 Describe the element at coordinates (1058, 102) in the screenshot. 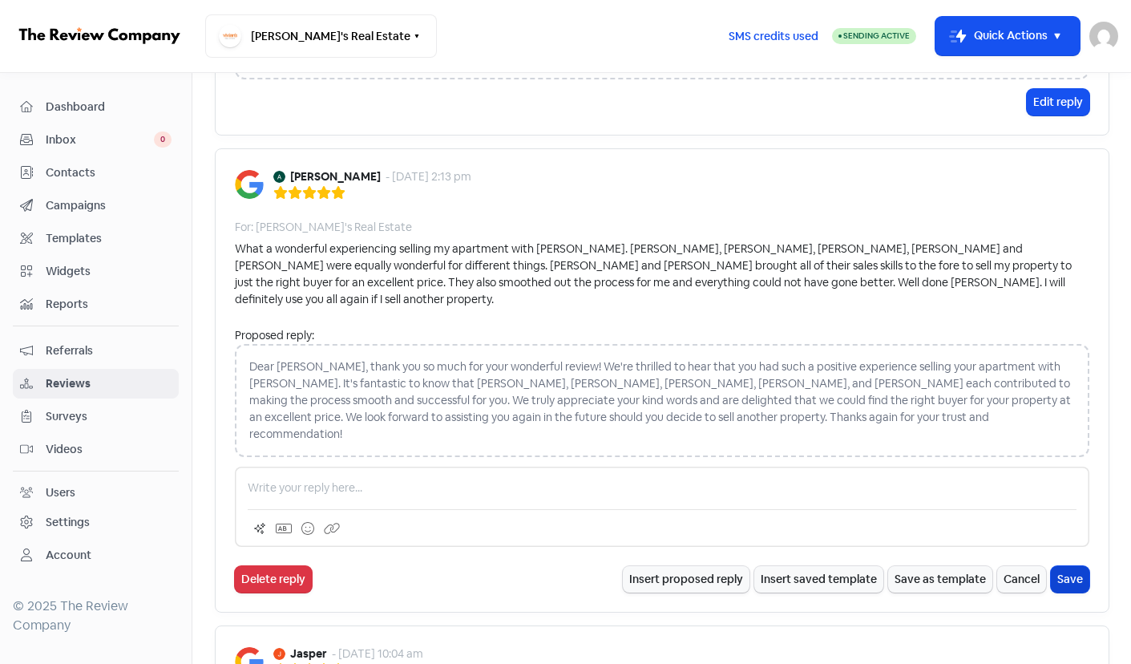

I see `button: Edit reply` at that location.